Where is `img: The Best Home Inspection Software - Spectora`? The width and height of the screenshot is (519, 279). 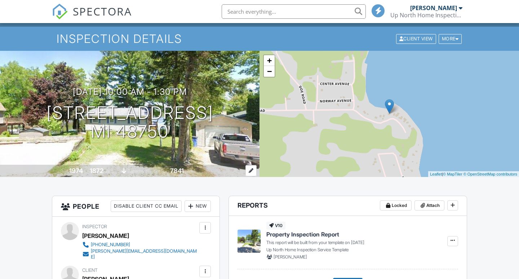
img: The Best Home Inspection Software - Spectora is located at coordinates (60, 12).